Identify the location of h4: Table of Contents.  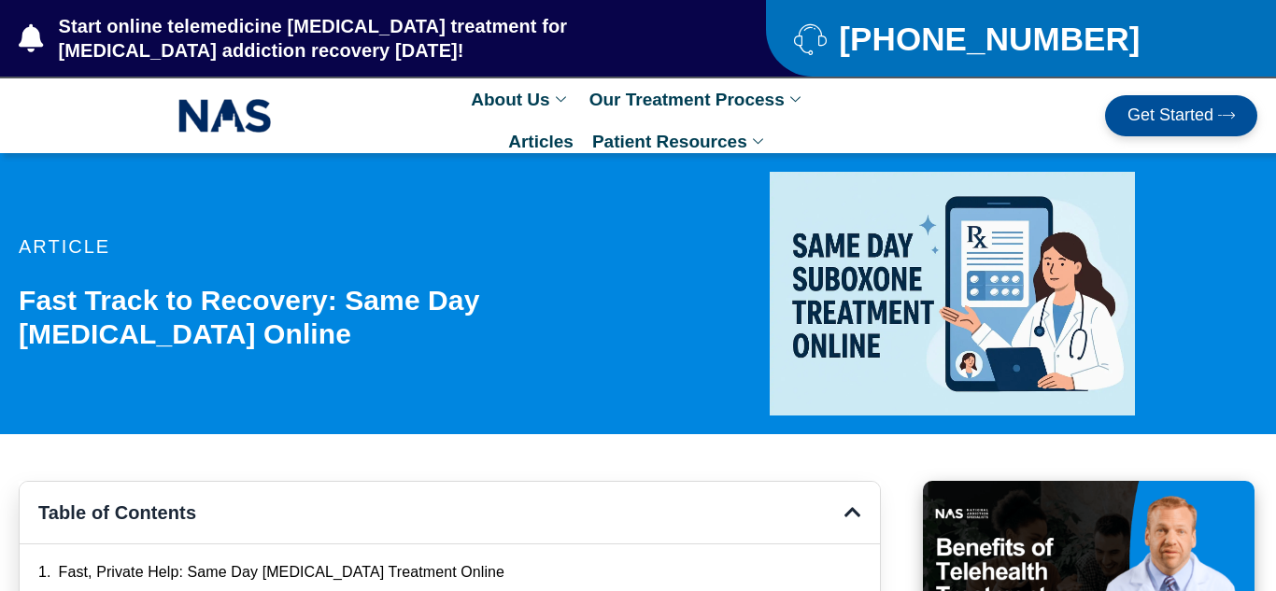
(441, 513).